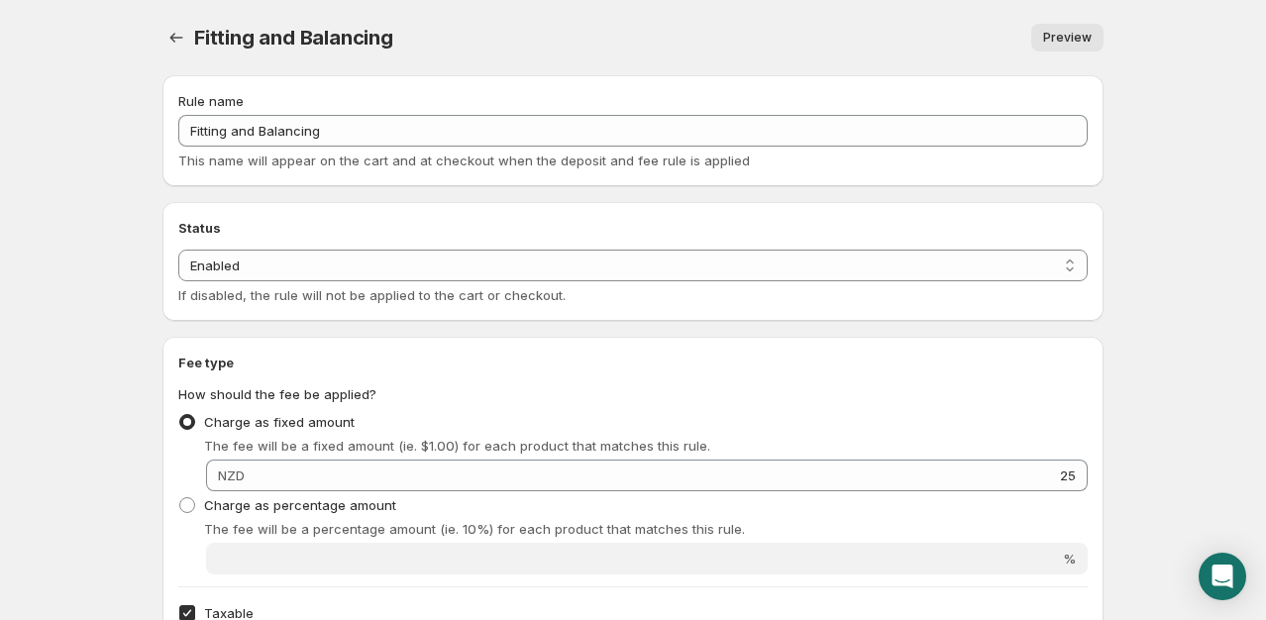  What do you see at coordinates (279, 422) in the screenshot?
I see `span: Charge as fixed amount` at bounding box center [279, 422].